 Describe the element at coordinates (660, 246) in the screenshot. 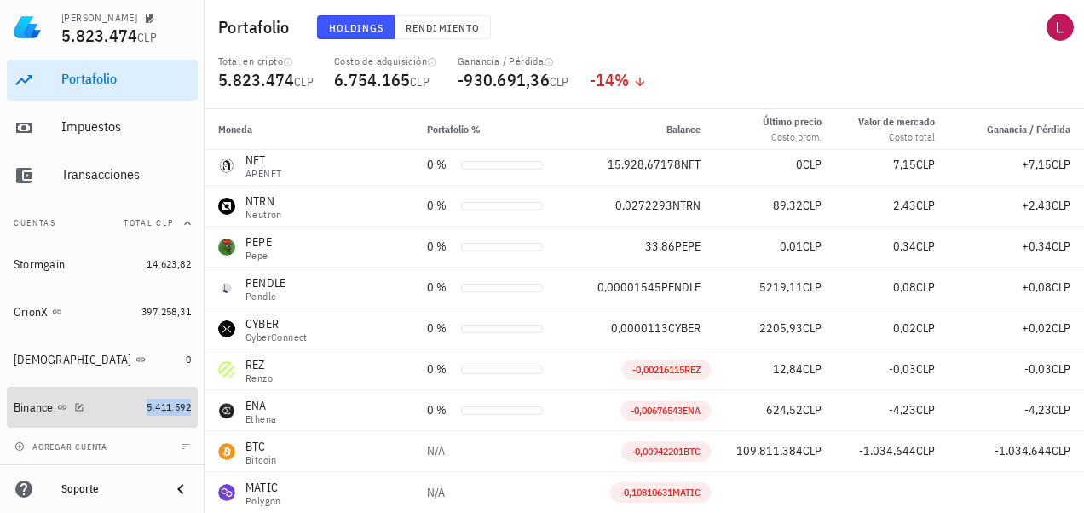

I see `span: 33,86` at that location.